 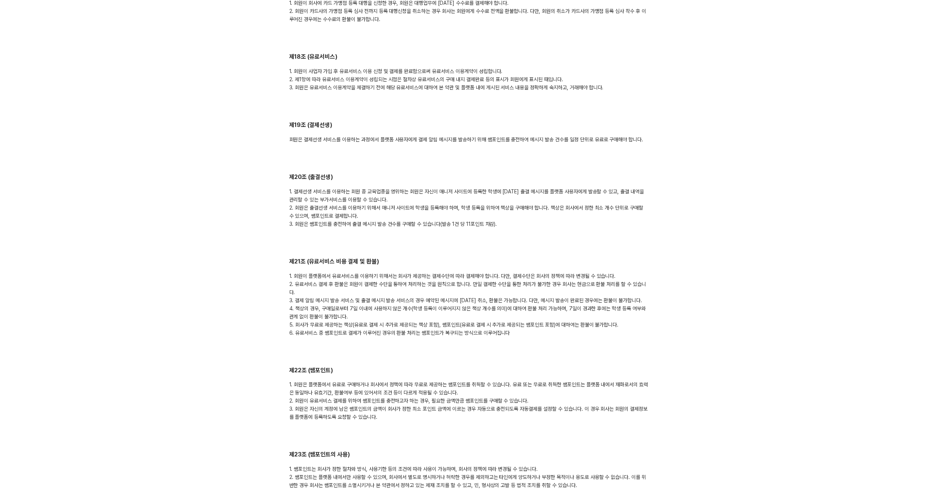 I want to click on h2: 제19조 (결제선생), so click(x=469, y=125).